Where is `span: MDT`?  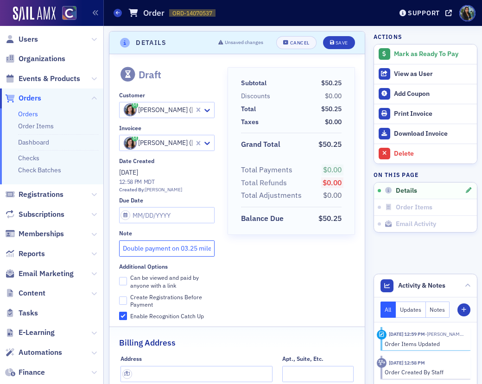 span: MDT is located at coordinates (148, 181).